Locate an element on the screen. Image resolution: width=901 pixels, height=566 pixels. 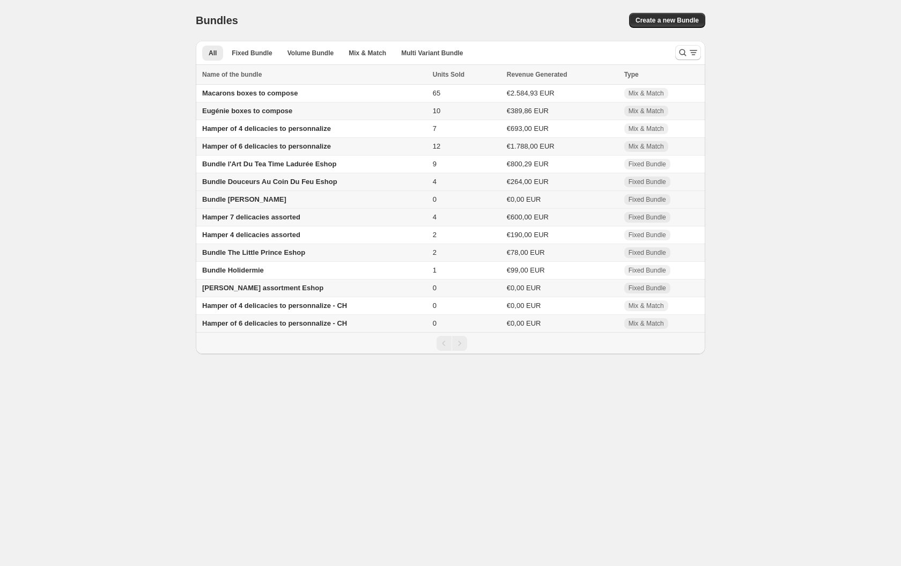
div: Name of the bundle is located at coordinates (314, 75).